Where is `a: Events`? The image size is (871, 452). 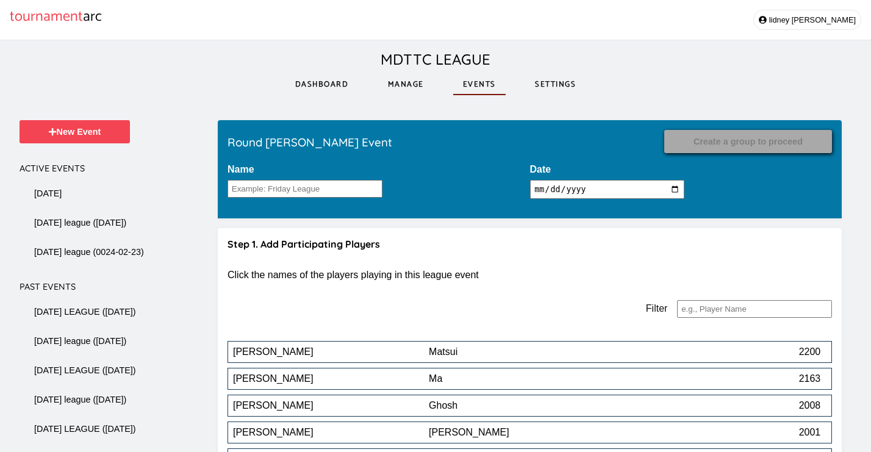 a: Events is located at coordinates (480, 84).